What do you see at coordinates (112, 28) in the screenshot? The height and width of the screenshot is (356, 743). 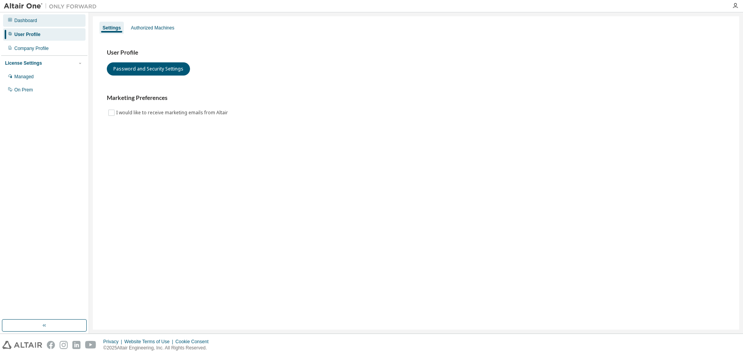 I see `div: Settings` at bounding box center [112, 28].